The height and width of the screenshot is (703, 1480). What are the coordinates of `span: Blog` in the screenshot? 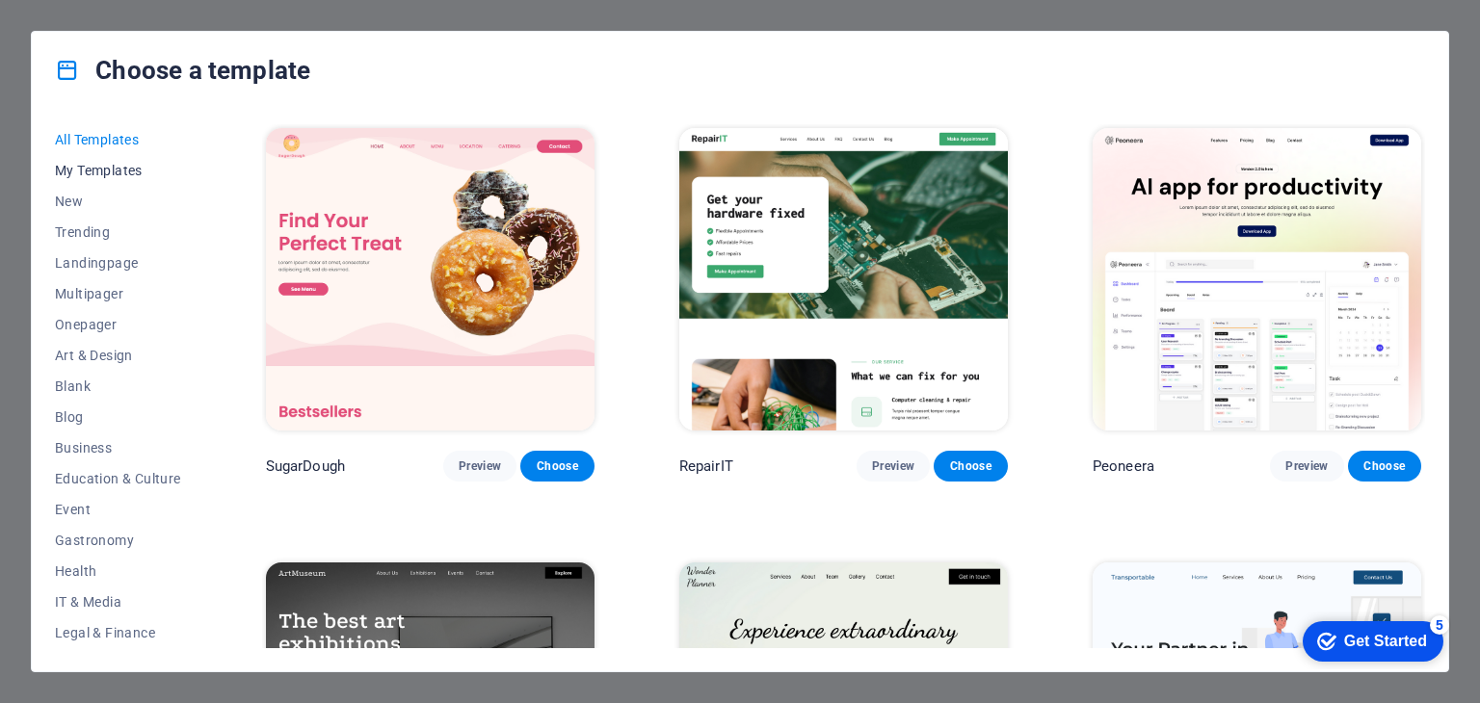 It's located at (118, 417).